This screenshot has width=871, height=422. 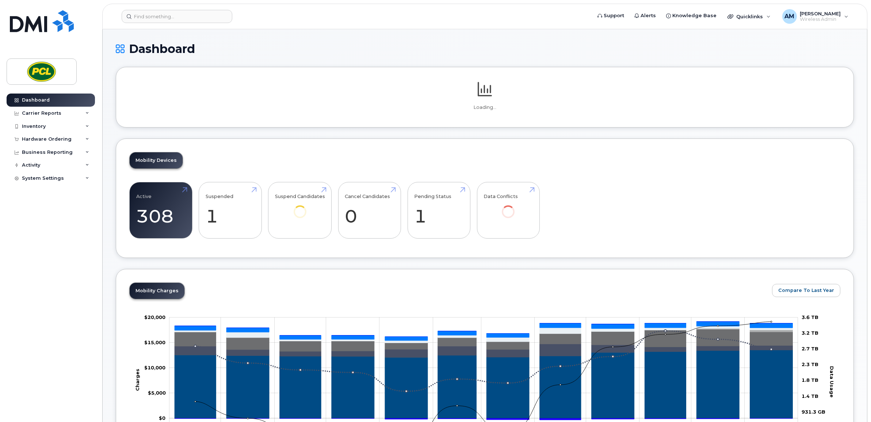 What do you see at coordinates (810, 396) in the screenshot?
I see `tspan: 1.4 TB` at bounding box center [810, 396].